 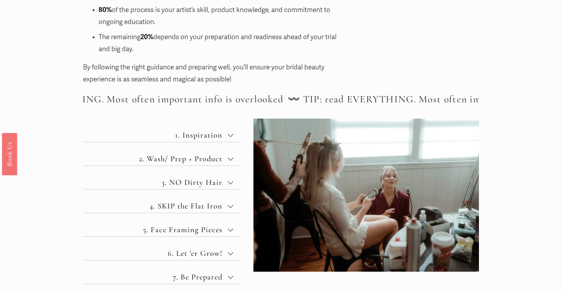 What do you see at coordinates (220, 16) in the screenshot?
I see `p: of the process is your artist’s skill, product knowledge, and commitment to ongoing education.` at bounding box center [220, 16].